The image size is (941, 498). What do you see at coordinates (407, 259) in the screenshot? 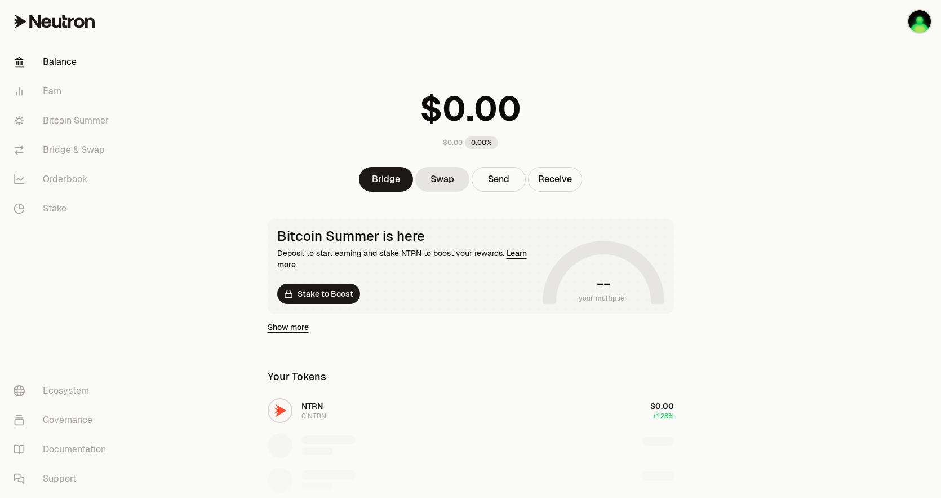
I see `div: Deposit to start earning and stake NTRN to boost your rewards.` at bounding box center [407, 259].